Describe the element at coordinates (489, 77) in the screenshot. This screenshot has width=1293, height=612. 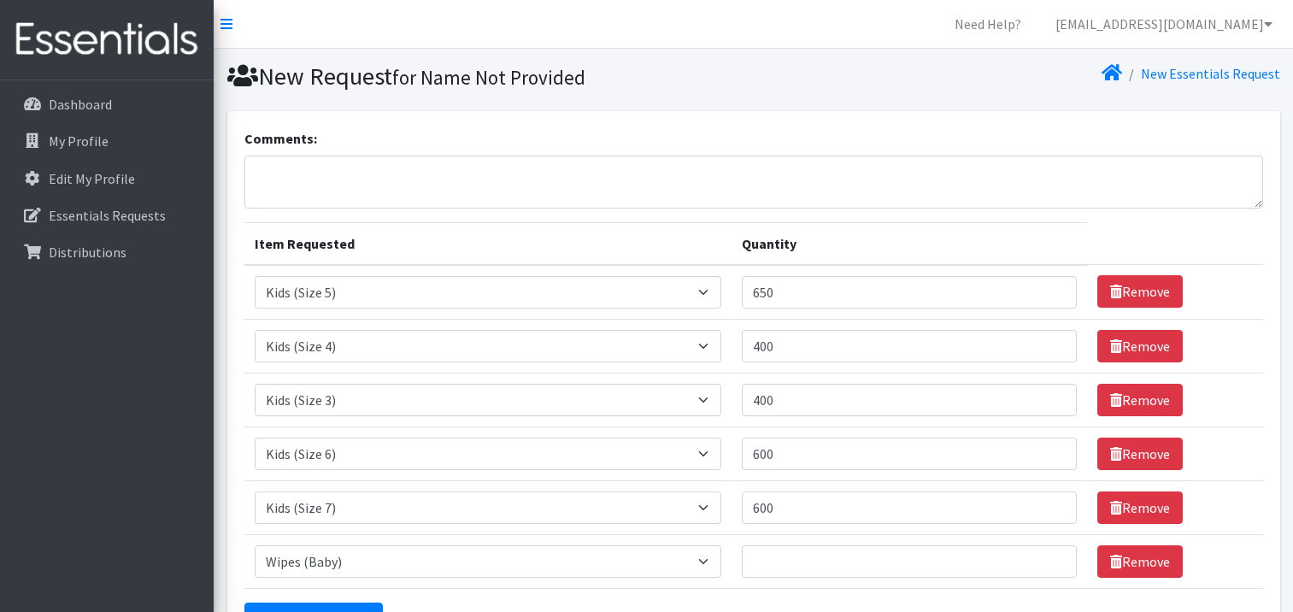
I see `small: for Name Not Provided` at that location.